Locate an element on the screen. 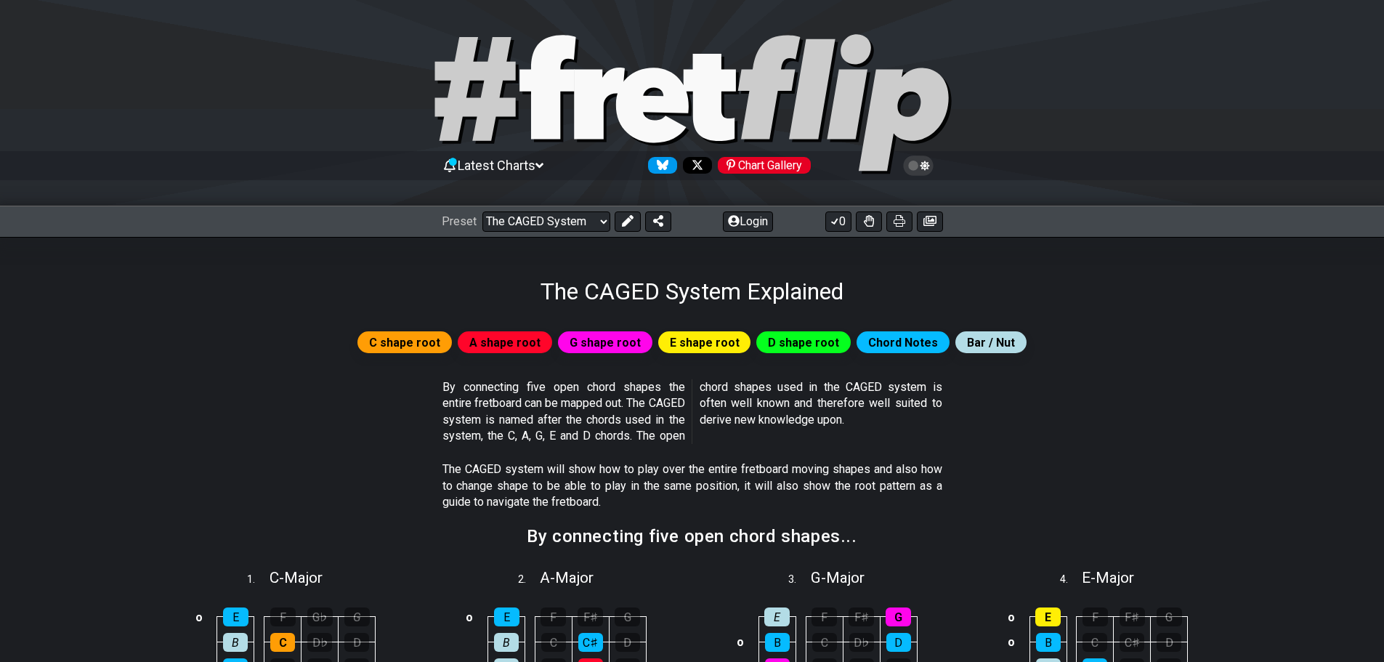 The image size is (1384, 662). button: Share Preset is located at coordinates (658, 222).